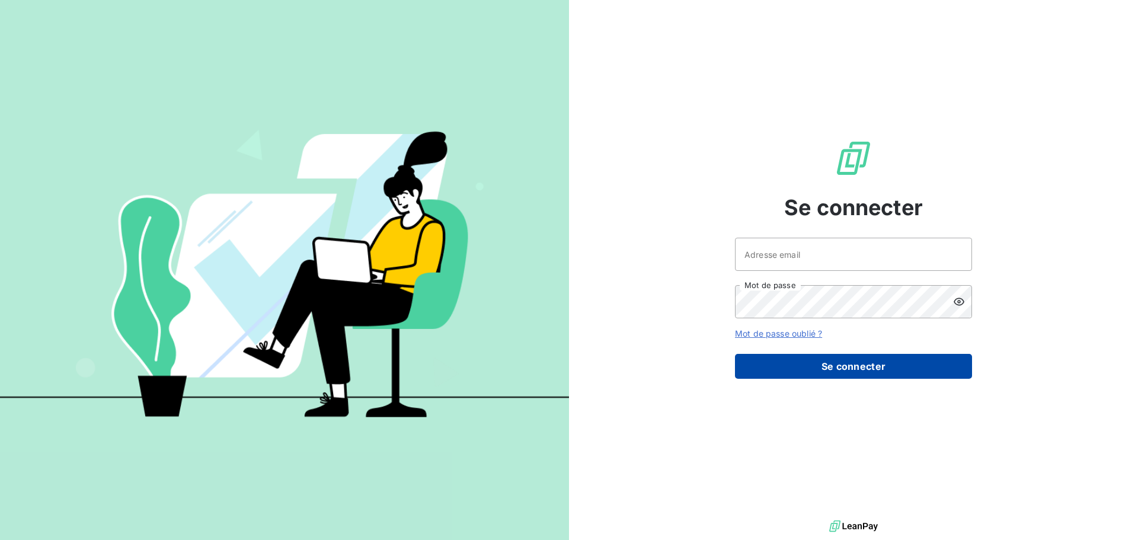 The image size is (1138, 540). Describe the element at coordinates (854, 366) in the screenshot. I see `button: Se connecter` at that location.